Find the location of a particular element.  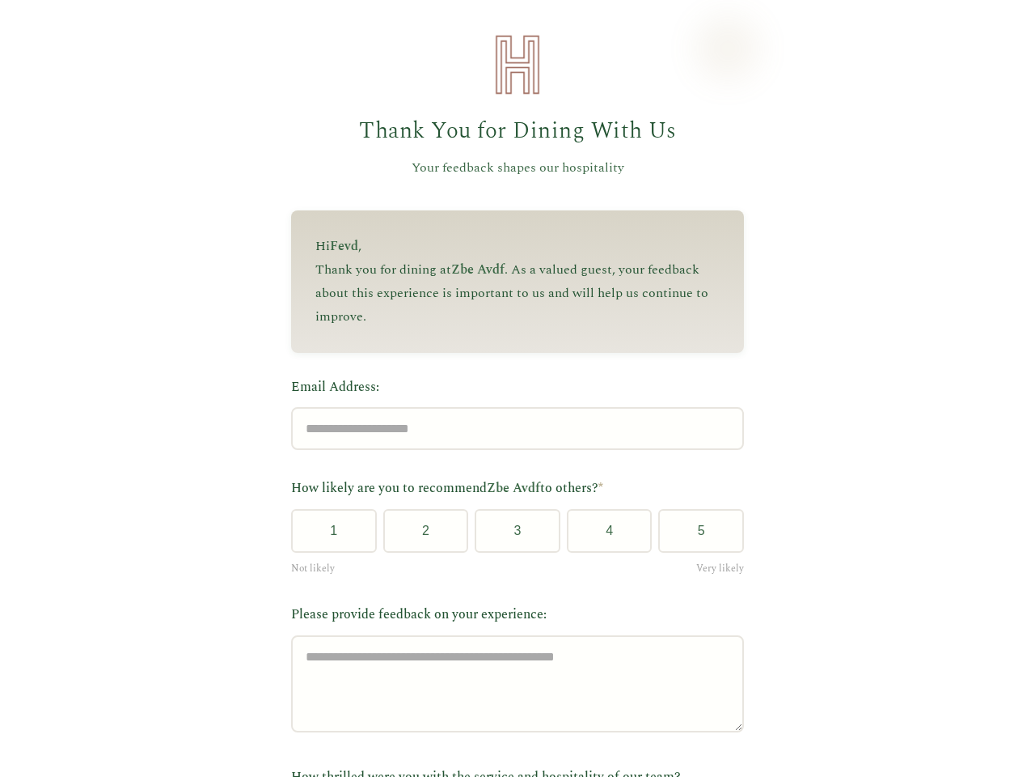

button: 3 is located at coordinates (518, 531).